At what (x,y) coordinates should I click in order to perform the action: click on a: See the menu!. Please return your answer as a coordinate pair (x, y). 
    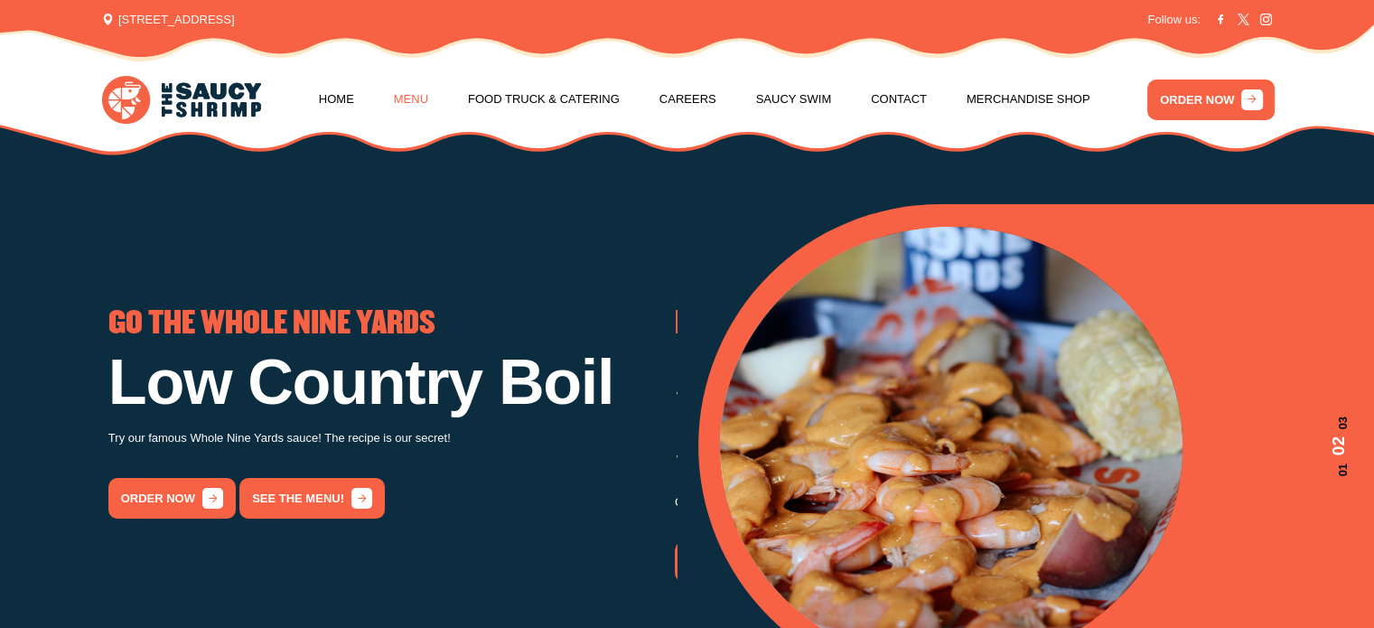
    Looking at the image, I should click on (312, 498).